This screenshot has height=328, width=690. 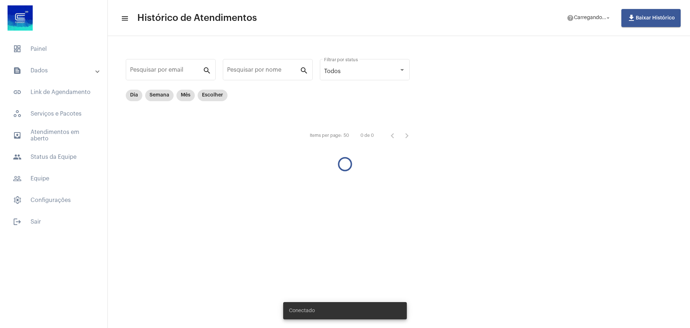 I want to click on span: Configurações, so click(x=54, y=200).